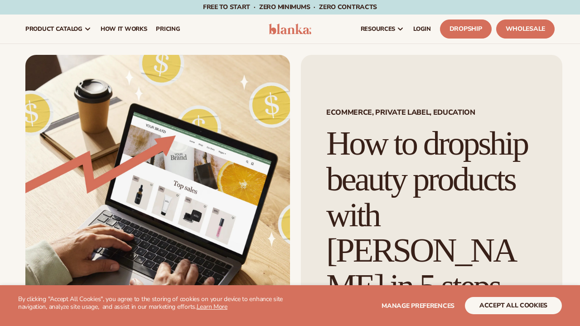  I want to click on button: Manage preferences, so click(418, 306).